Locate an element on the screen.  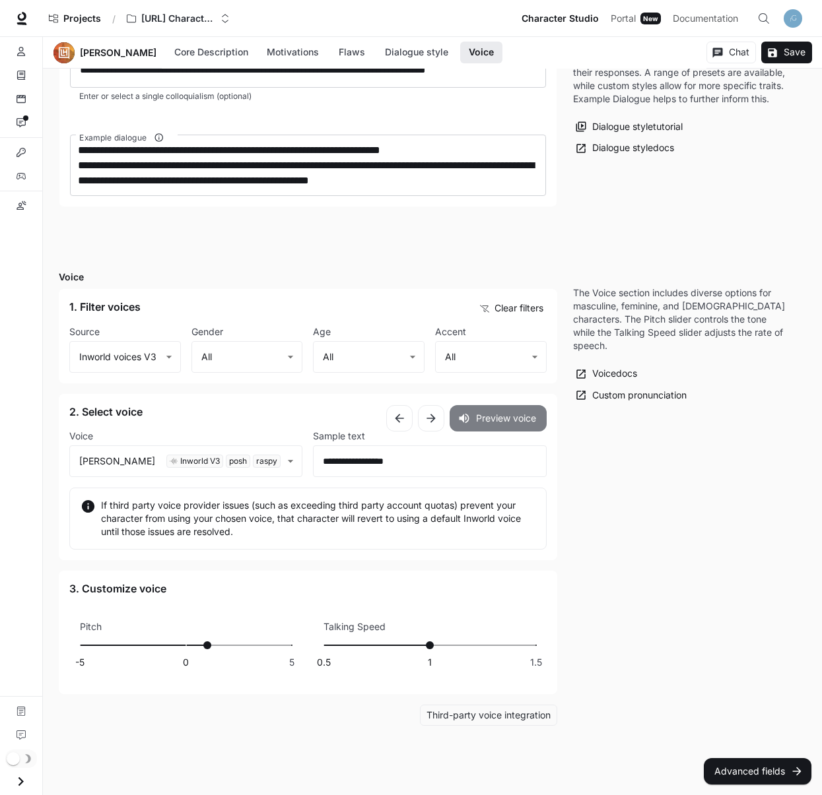
a: Dialogue styledocs is located at coordinates (625, 149).